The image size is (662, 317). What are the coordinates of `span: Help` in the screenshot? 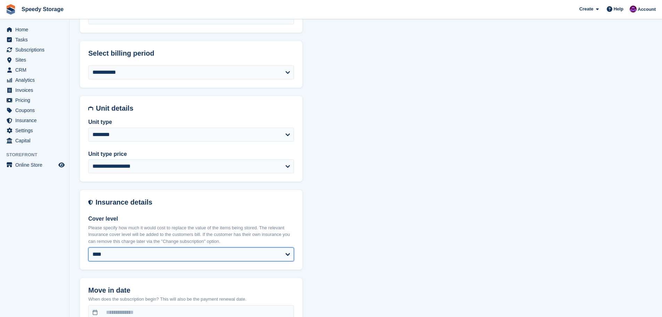 It's located at (619, 9).